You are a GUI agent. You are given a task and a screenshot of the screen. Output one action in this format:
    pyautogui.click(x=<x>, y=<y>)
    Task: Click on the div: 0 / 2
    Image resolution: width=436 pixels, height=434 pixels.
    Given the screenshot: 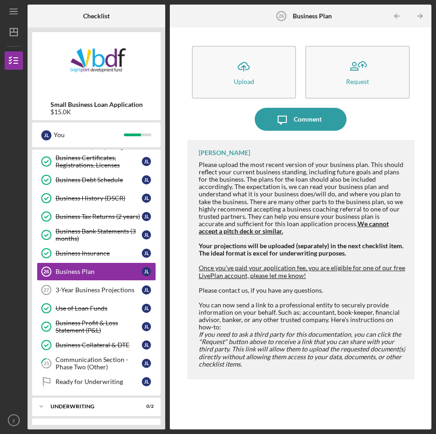 What is the action you would take?
    pyautogui.click(x=145, y=406)
    